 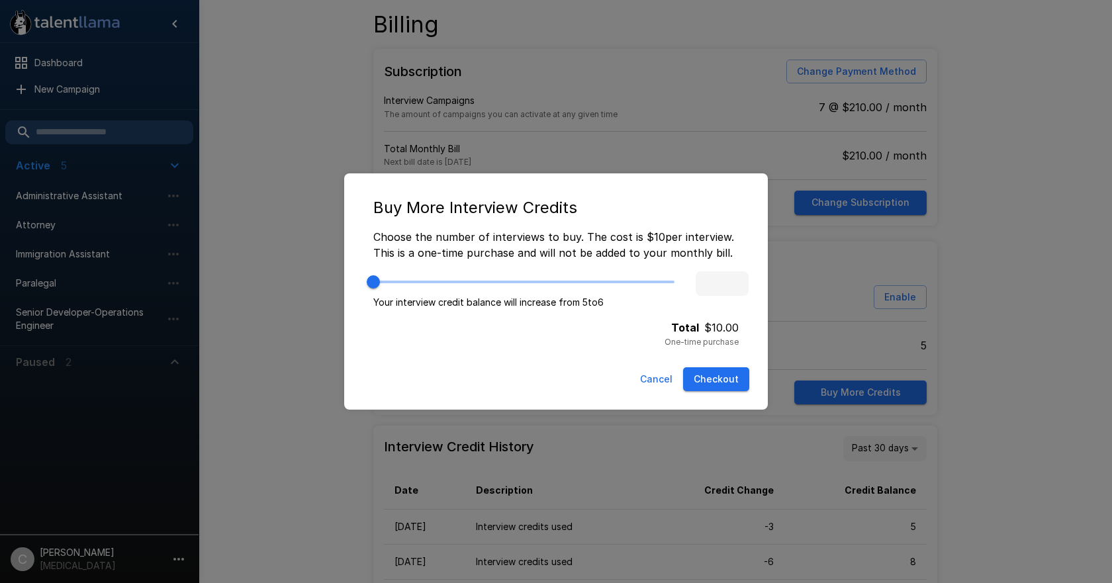 What do you see at coordinates (701, 341) in the screenshot?
I see `span: One-time purchase` at bounding box center [701, 341].